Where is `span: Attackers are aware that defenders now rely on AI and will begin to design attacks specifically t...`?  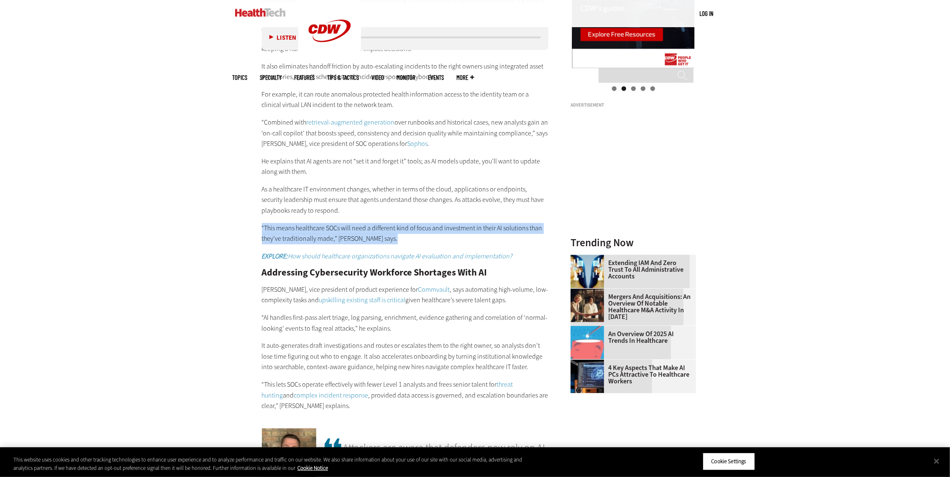
span: Attackers are aware that defenders now rely on AI and will begin to design attacks specifically t... is located at coordinates (436, 455).